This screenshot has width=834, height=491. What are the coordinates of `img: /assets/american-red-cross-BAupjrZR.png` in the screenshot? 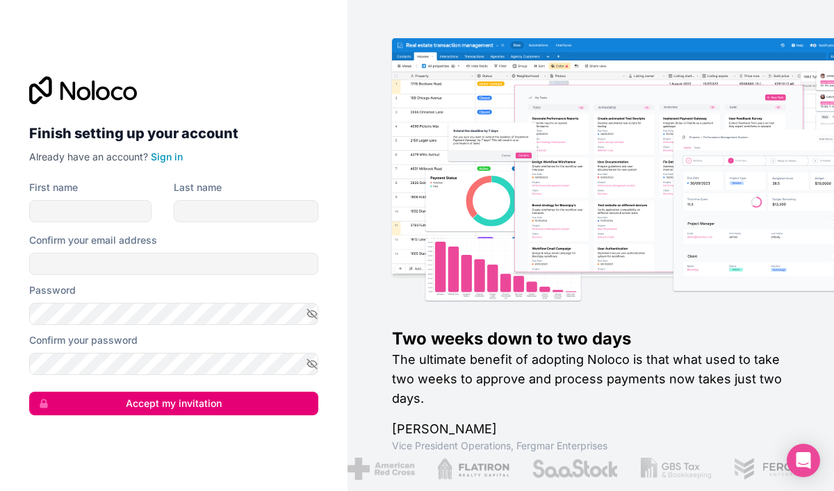 It's located at (379, 469).